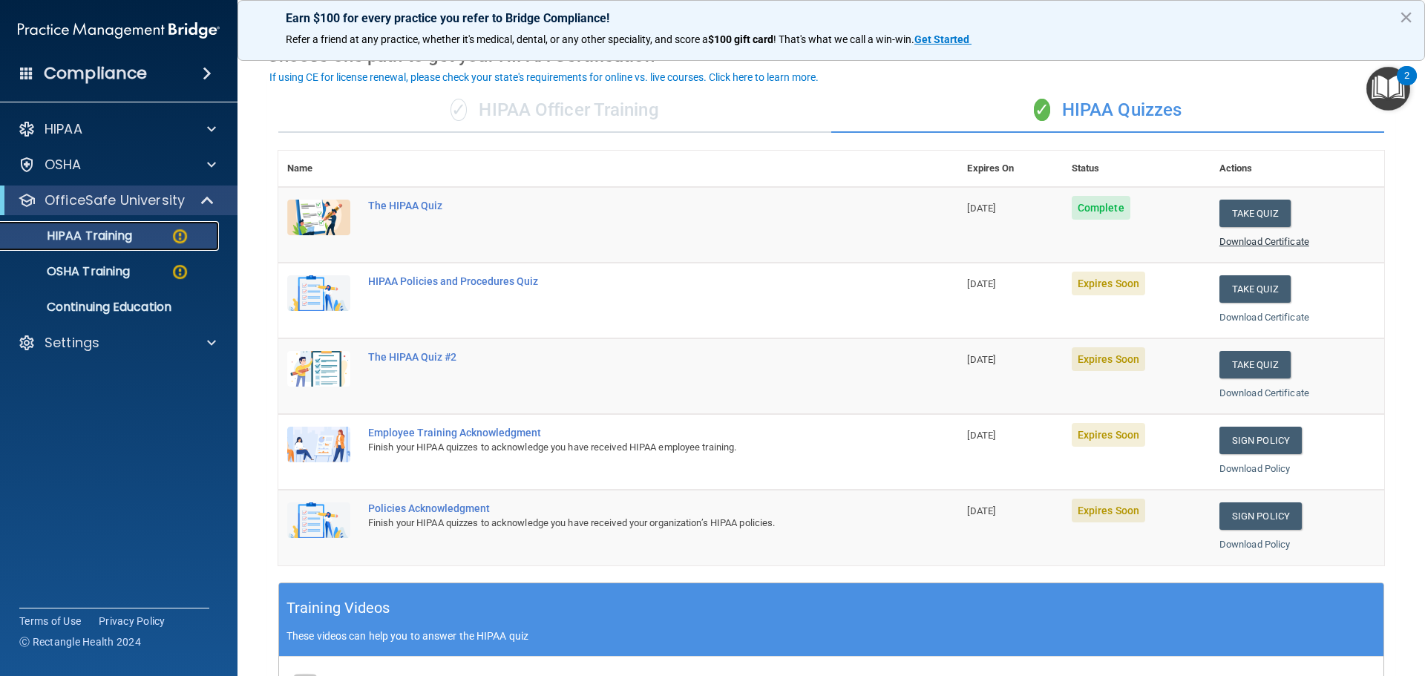 The width and height of the screenshot is (1425, 676). Describe the element at coordinates (50, 621) in the screenshot. I see `a: Terms of Use` at that location.